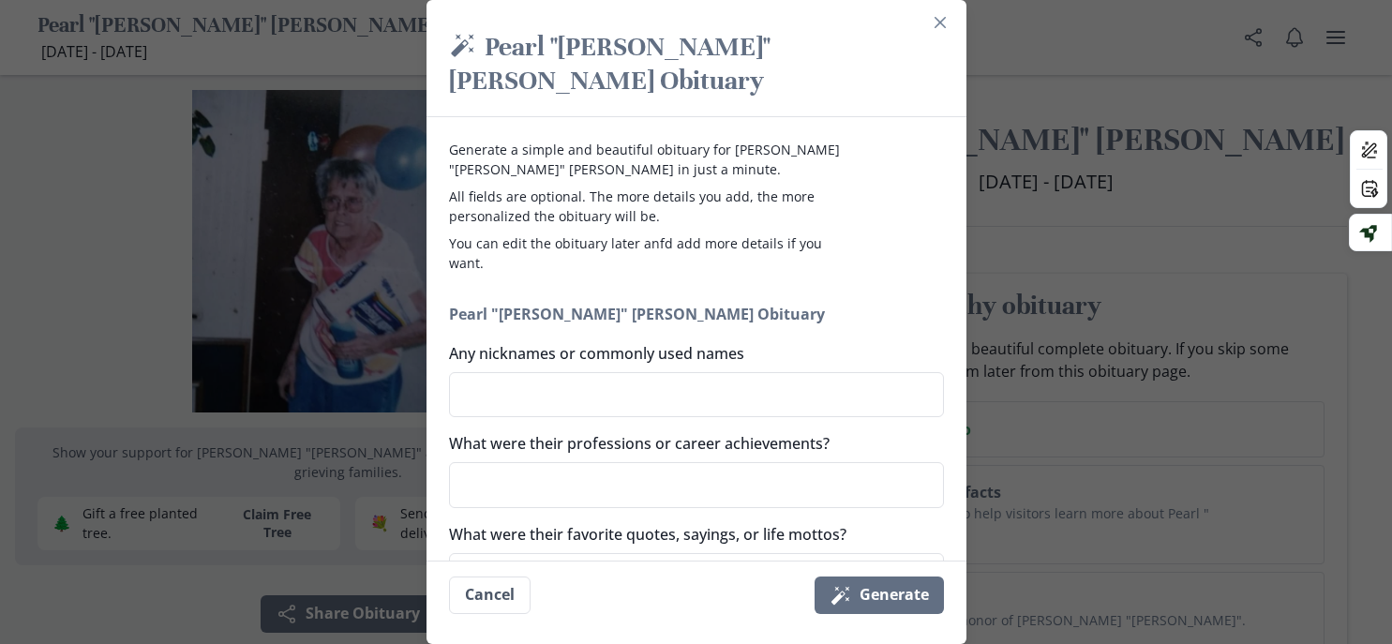  Describe the element at coordinates (489, 595) in the screenshot. I see `button: Cancel` at that location.